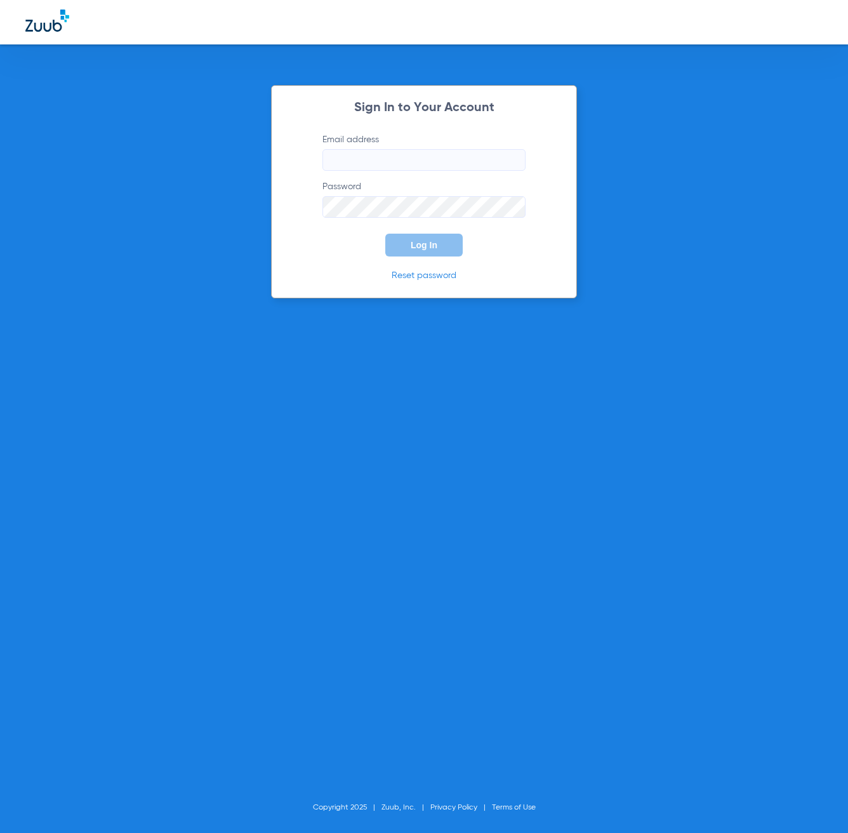 The height and width of the screenshot is (833, 848). Describe the element at coordinates (47, 20) in the screenshot. I see `img: Zuub Logo` at that location.